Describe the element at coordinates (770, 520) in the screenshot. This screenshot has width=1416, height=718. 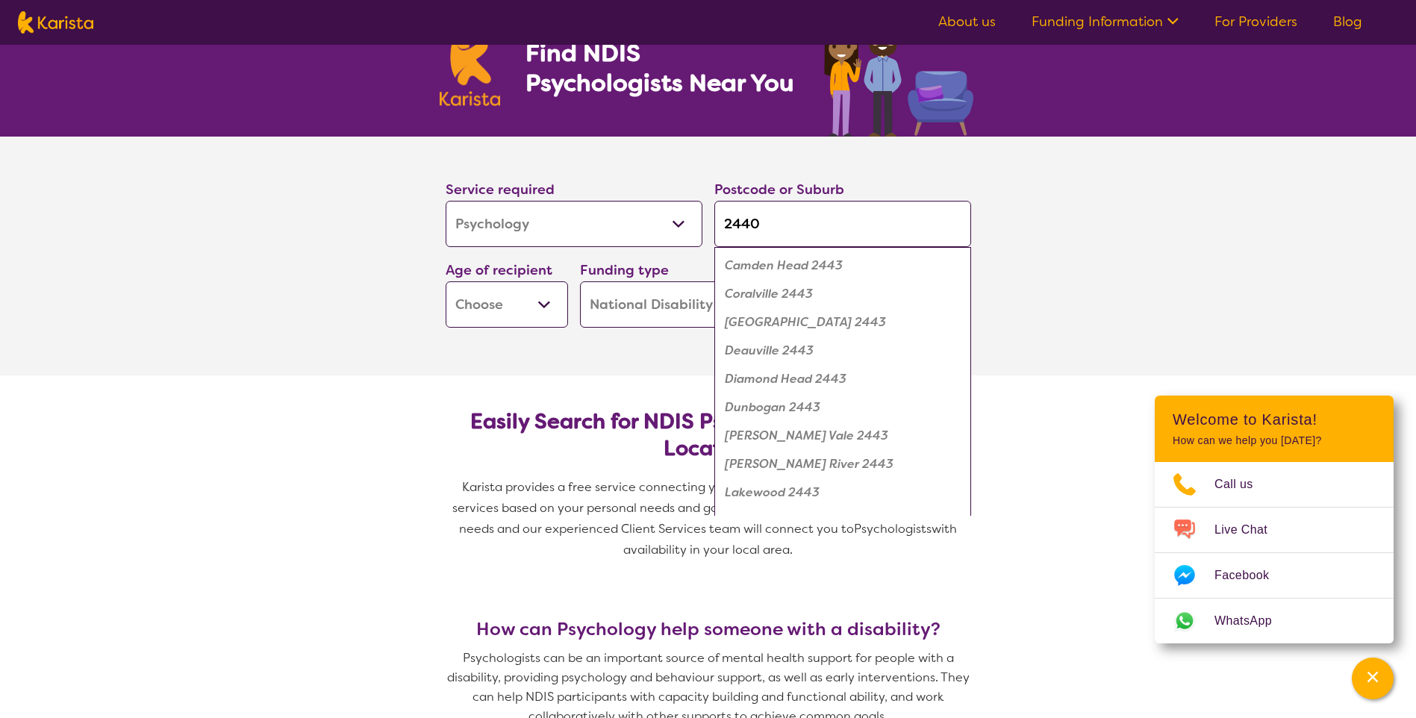
I see `em: Laurieton 2443` at that location.